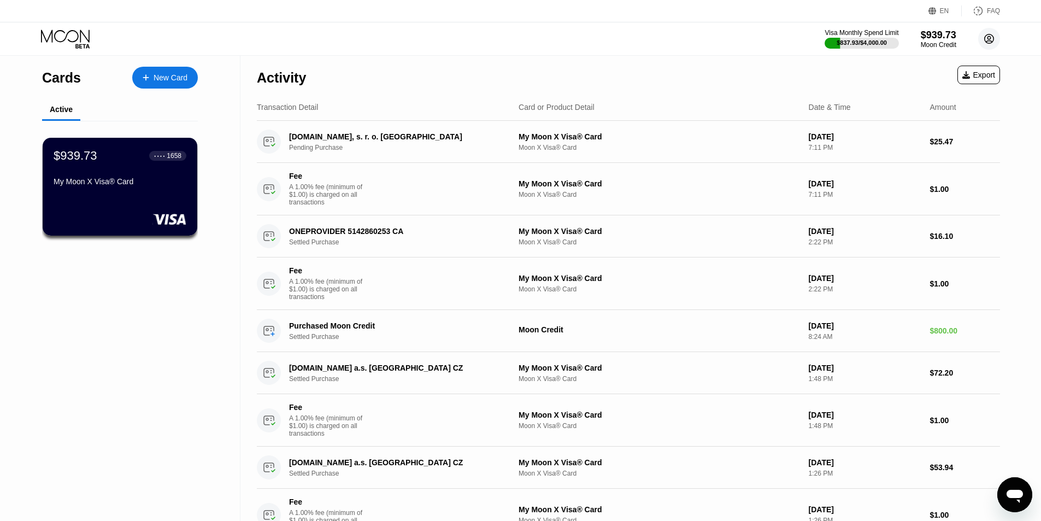 Image resolution: width=1041 pixels, height=521 pixels. What do you see at coordinates (556, 107) in the screenshot?
I see `div: Card or Product Detail` at bounding box center [556, 107].